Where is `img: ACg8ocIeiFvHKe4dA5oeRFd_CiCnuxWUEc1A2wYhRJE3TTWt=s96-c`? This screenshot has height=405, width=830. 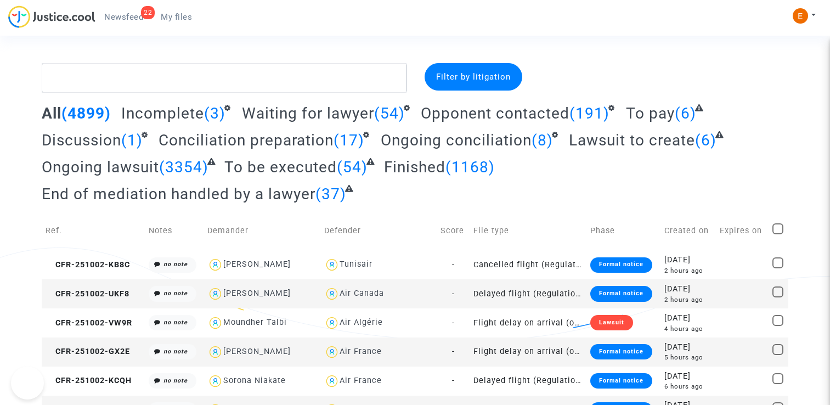
img: ACg8ocIeiFvHKe4dA5oeRFd_CiCnuxWUEc1A2wYhRJE3TTWt=s96-c is located at coordinates (801, 16).